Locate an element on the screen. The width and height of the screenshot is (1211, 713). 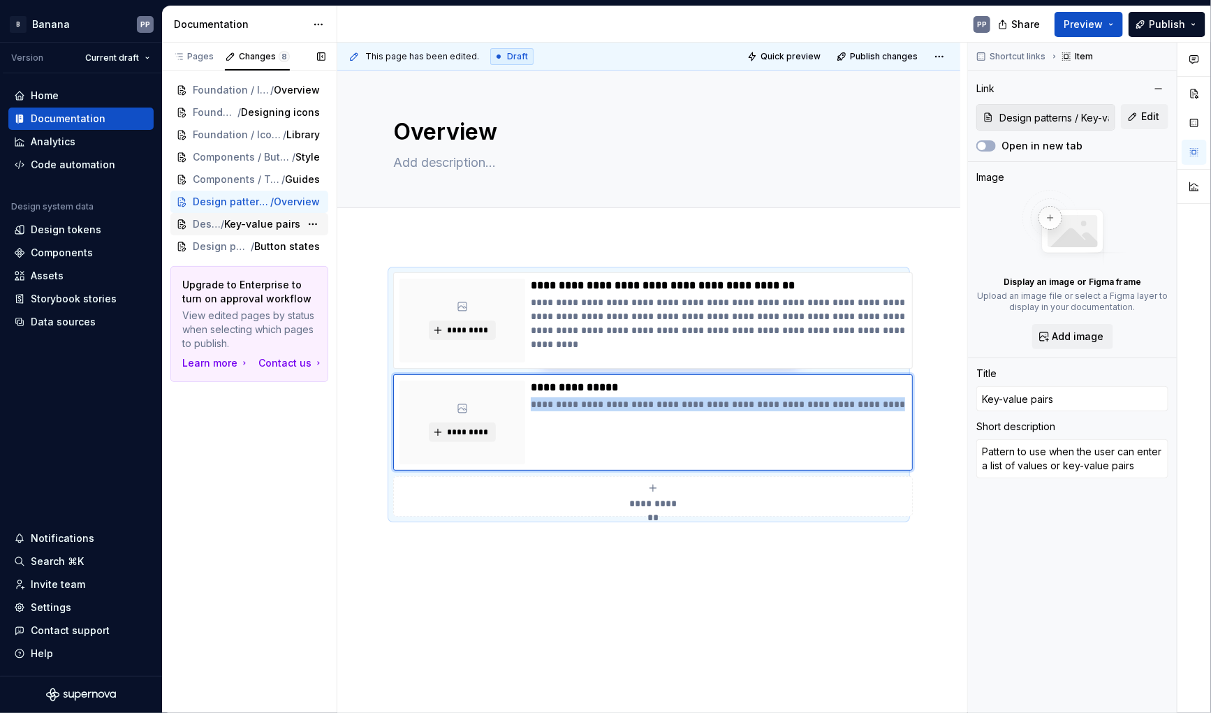
a: Foundation / Icons/Library is located at coordinates (249, 135).